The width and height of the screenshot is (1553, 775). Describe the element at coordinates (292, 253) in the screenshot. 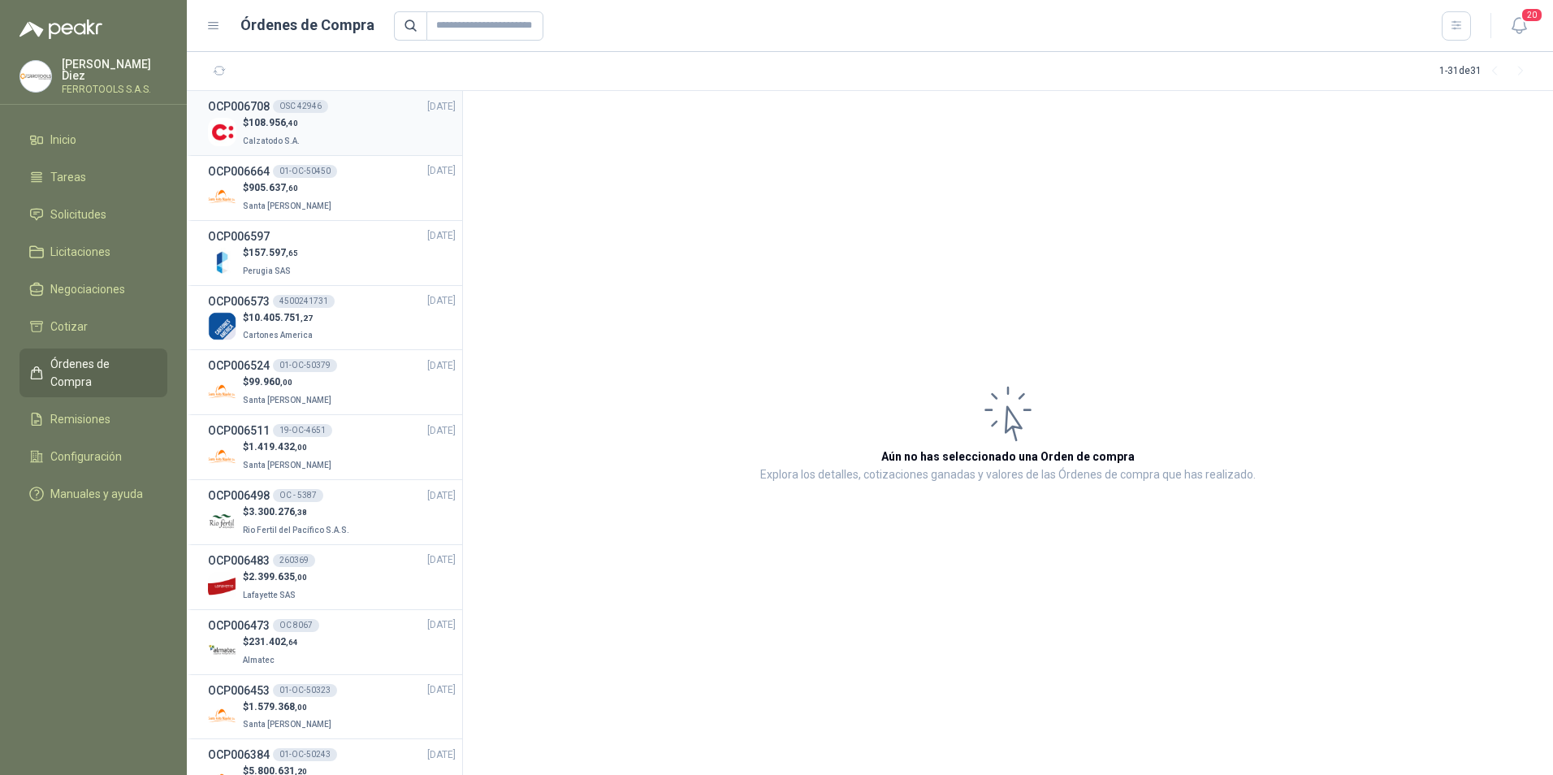

I see `span: ,65` at that location.